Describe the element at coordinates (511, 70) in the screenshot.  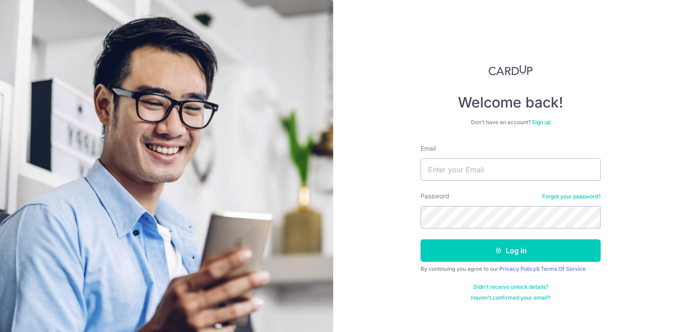
I see `img: CardUp Logo` at that location.